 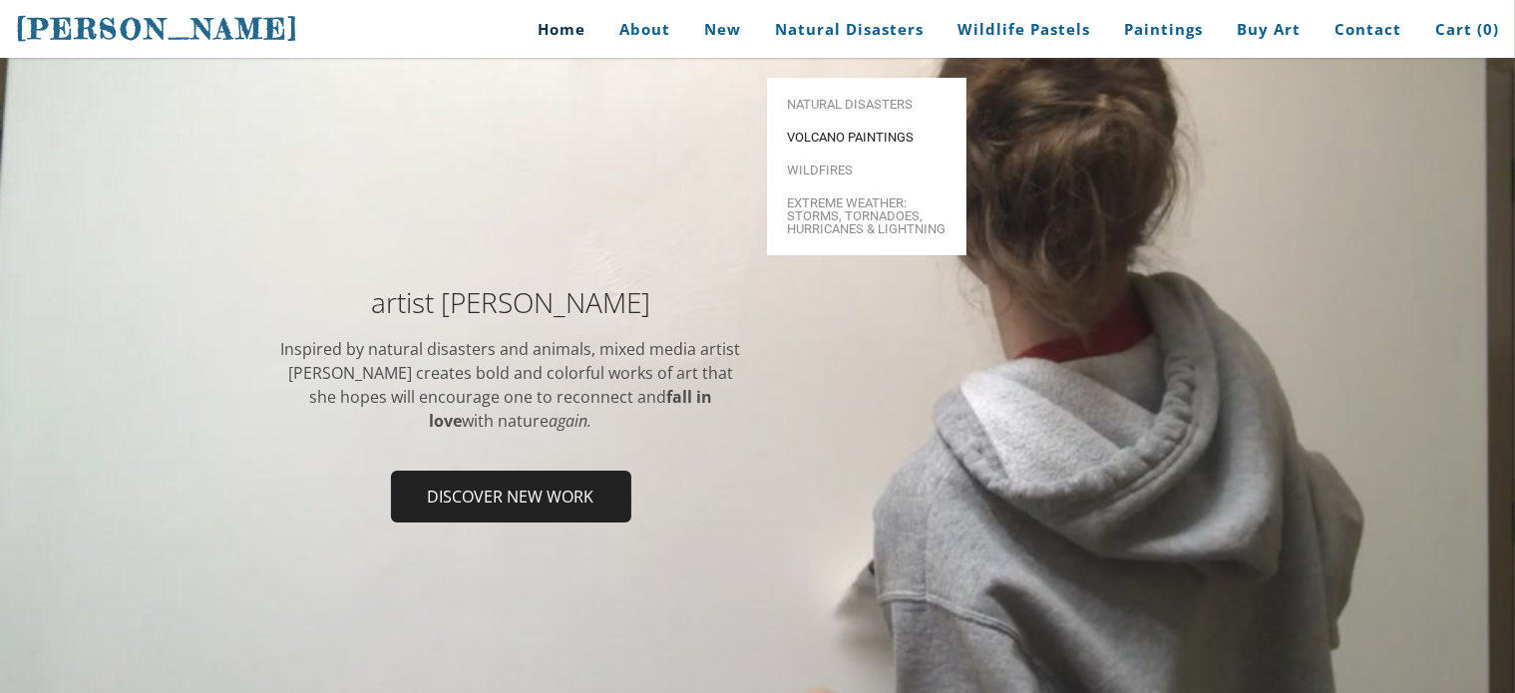 I want to click on span: Natural Disasters, so click(x=867, y=104).